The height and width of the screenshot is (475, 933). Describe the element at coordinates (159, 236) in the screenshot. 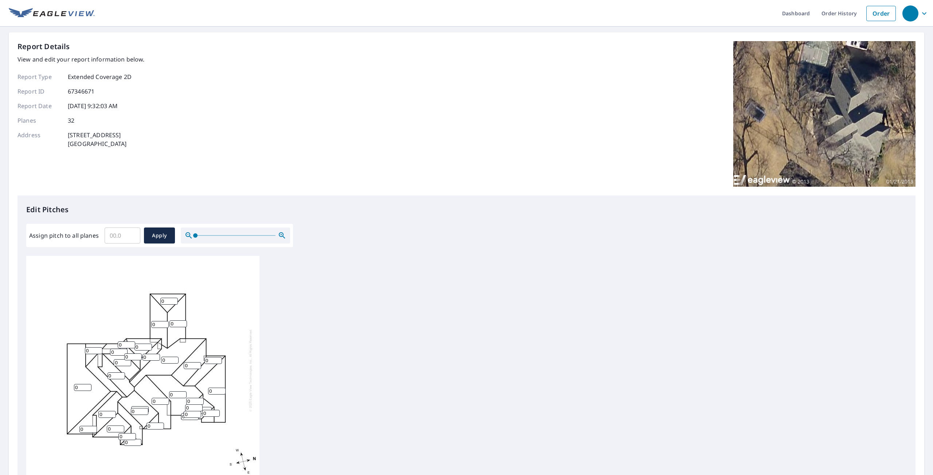

I see `button: Apply` at that location.